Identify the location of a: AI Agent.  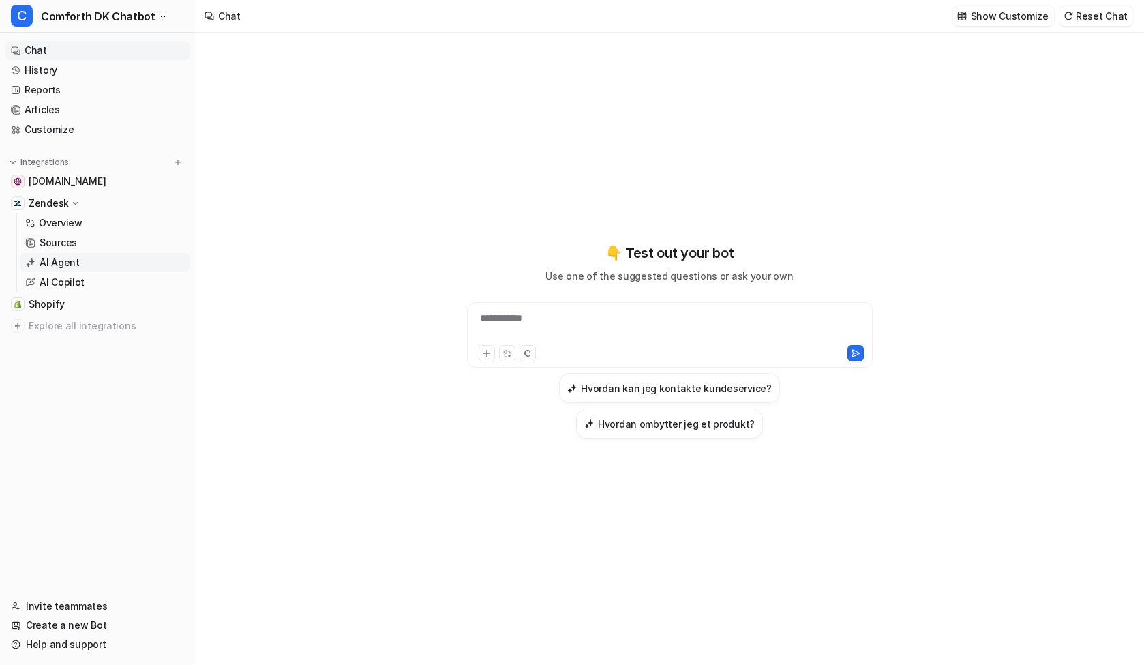
(105, 263).